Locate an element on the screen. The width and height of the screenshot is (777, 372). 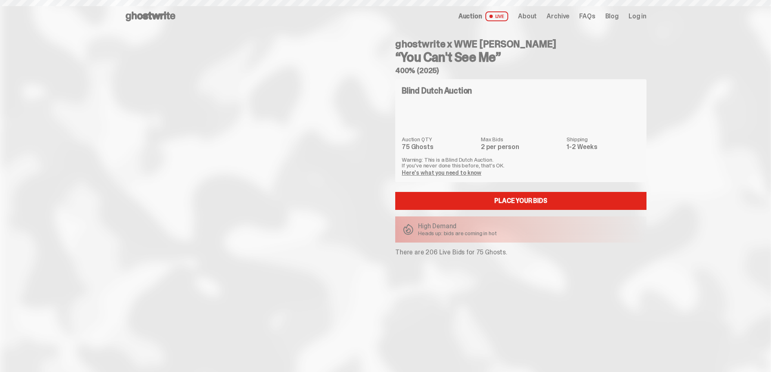
a: Blog is located at coordinates (612, 16).